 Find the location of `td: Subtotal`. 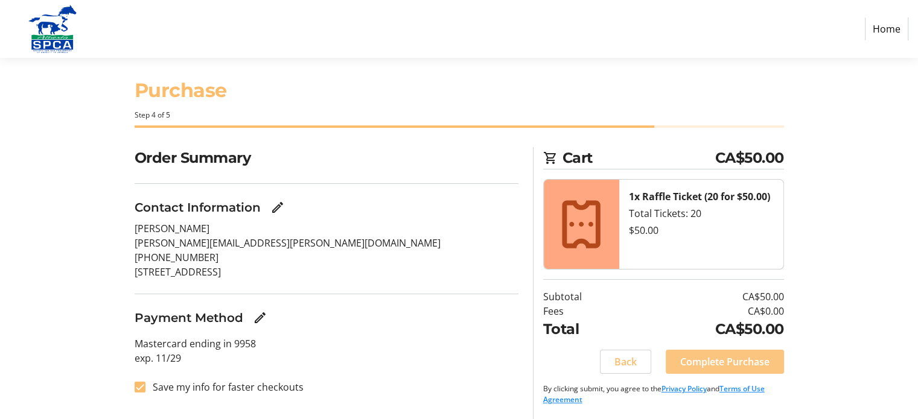

td: Subtotal is located at coordinates (586, 297).